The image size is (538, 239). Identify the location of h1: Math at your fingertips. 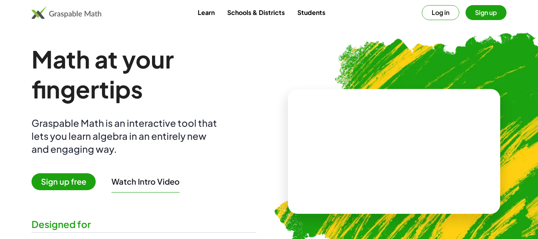
(144, 74).